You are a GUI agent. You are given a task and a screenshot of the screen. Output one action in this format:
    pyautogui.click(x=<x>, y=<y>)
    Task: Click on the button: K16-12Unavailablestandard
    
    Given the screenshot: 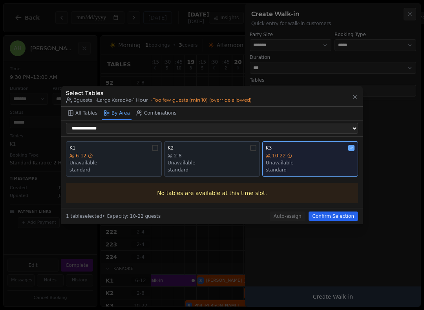 What is the action you would take?
    pyautogui.click(x=114, y=159)
    